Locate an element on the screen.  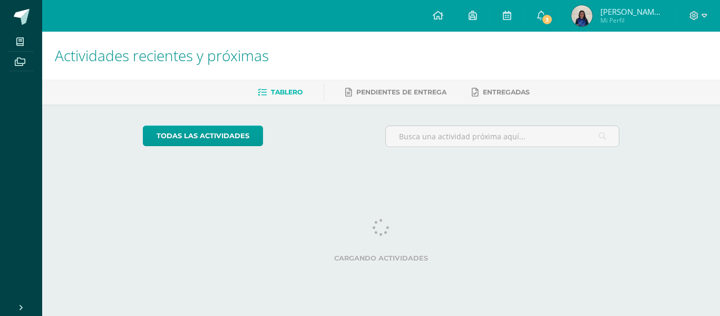
a: Entregadas is located at coordinates (501, 92).